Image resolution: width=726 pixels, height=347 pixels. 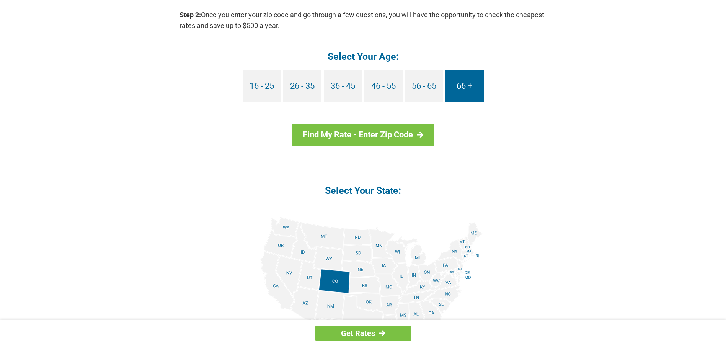 What do you see at coordinates (363, 333) in the screenshot?
I see `a: Get Rates` at bounding box center [363, 333].